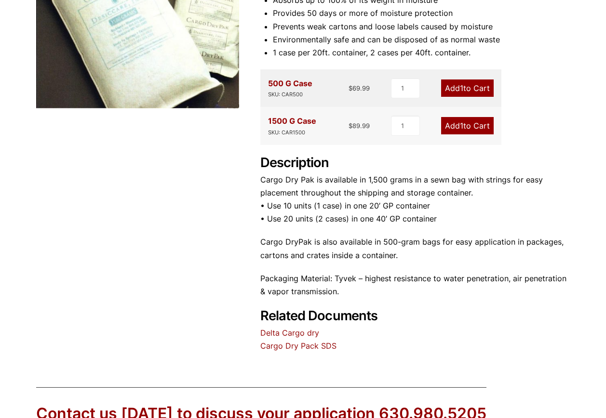 The height and width of the screenshot is (418, 606). What do you see at coordinates (415, 285) in the screenshot?
I see `p: Packaging Material: Tyvek – highest resistance to water penetration, air penetration & vapor tran...` at bounding box center [415, 285].